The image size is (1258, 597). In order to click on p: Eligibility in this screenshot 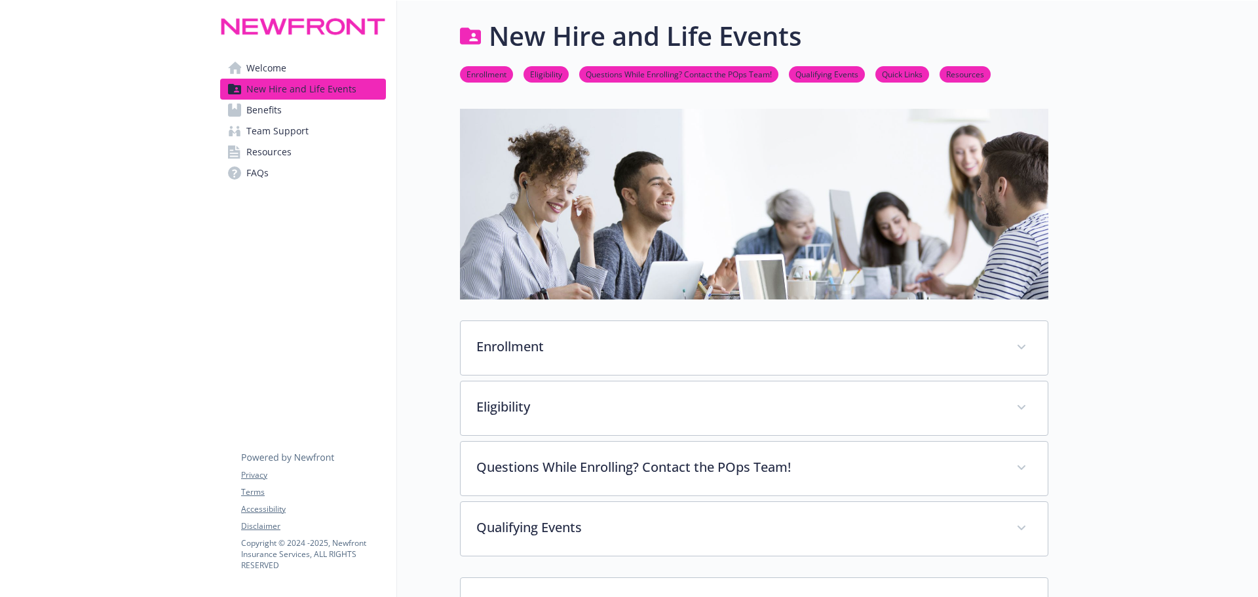, I will do `click(739, 407)`.